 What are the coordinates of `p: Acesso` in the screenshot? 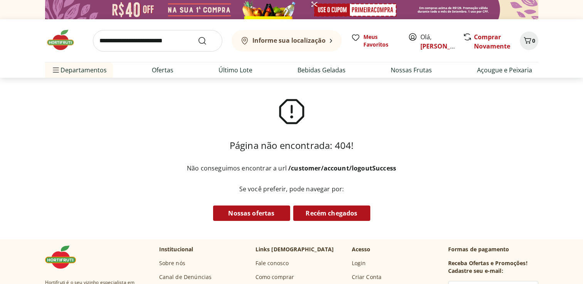 It's located at (361, 250).